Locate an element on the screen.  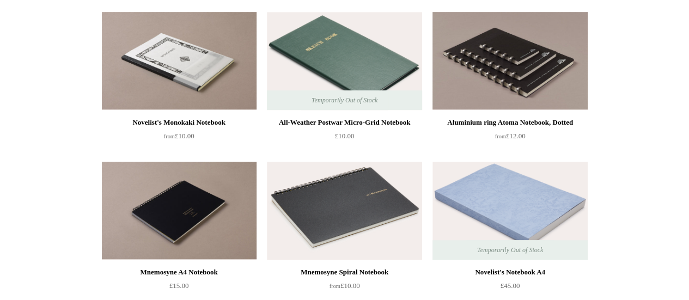
span: £45.00 is located at coordinates (511, 286).